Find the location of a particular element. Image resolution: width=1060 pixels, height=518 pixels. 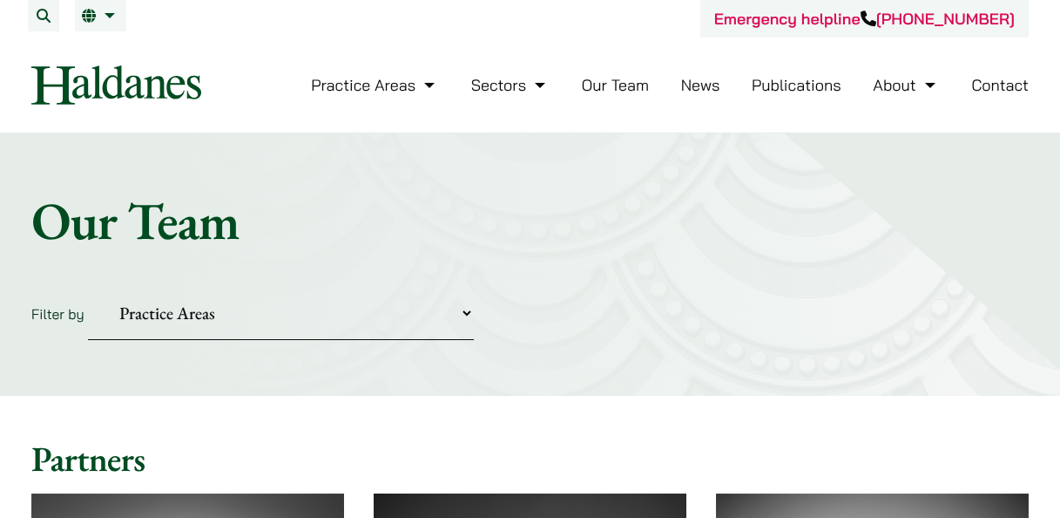

img: Logo of Haldanes is located at coordinates (116, 85).